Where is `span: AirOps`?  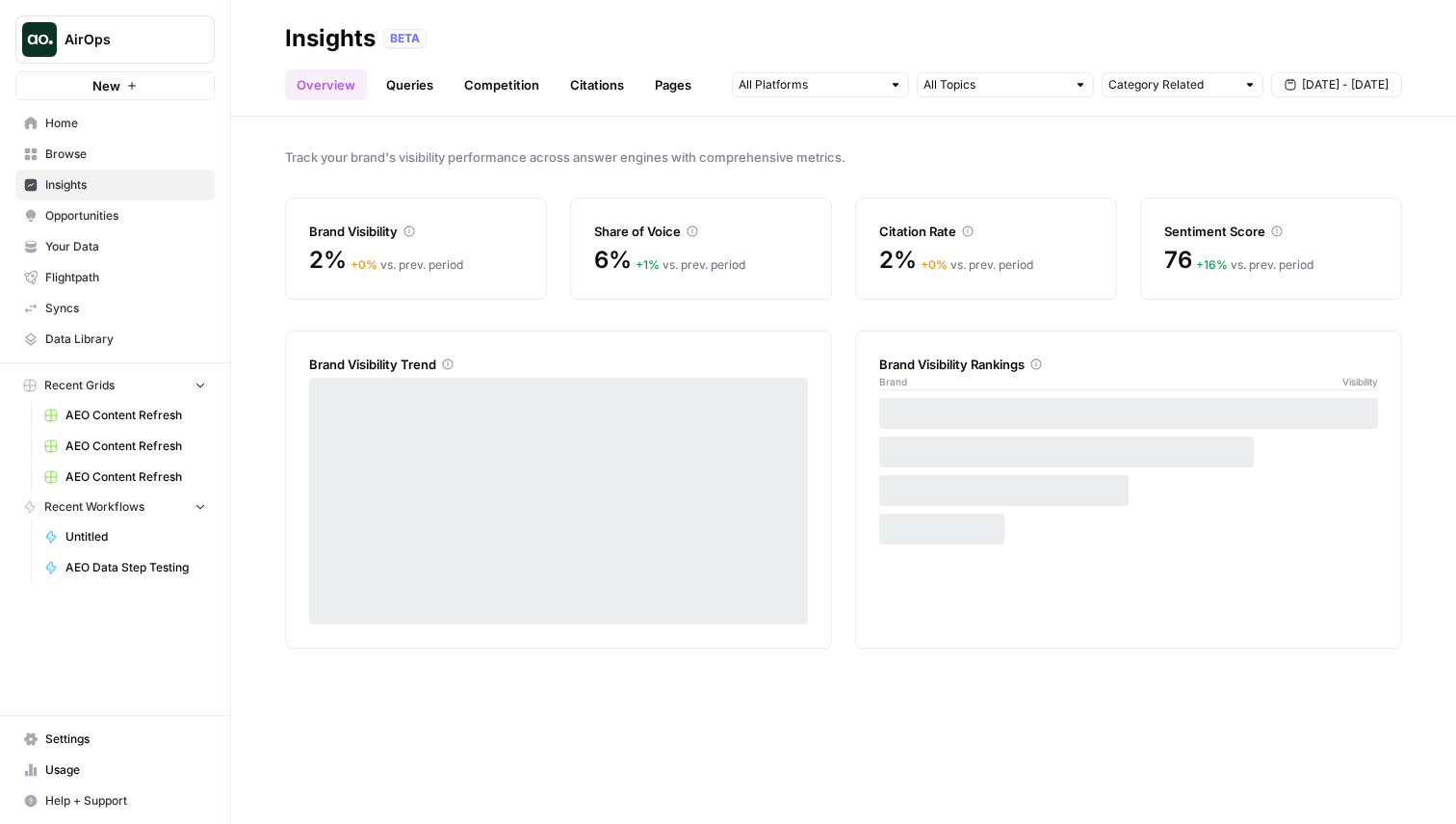
span: AirOps is located at coordinates (122, 40).